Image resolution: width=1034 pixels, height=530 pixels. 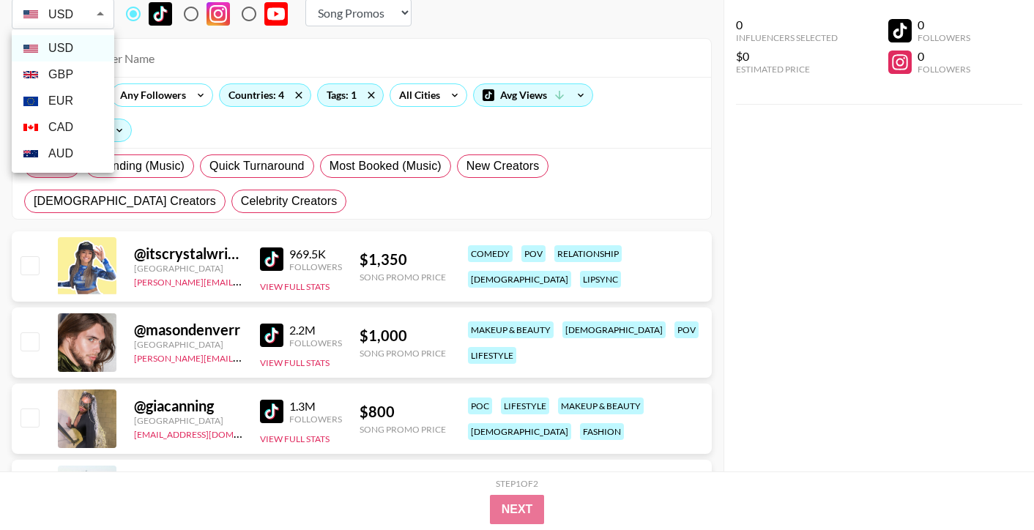 What do you see at coordinates (63, 127) in the screenshot?
I see `li: CAD` at bounding box center [63, 127].